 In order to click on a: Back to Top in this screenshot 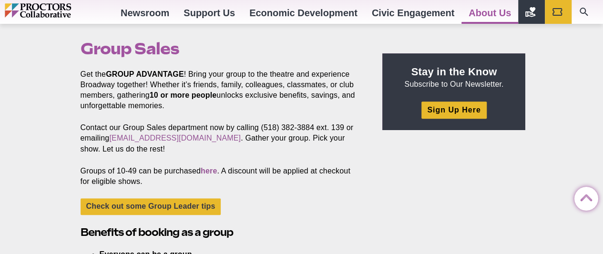, I will do `click(583, 197)`.